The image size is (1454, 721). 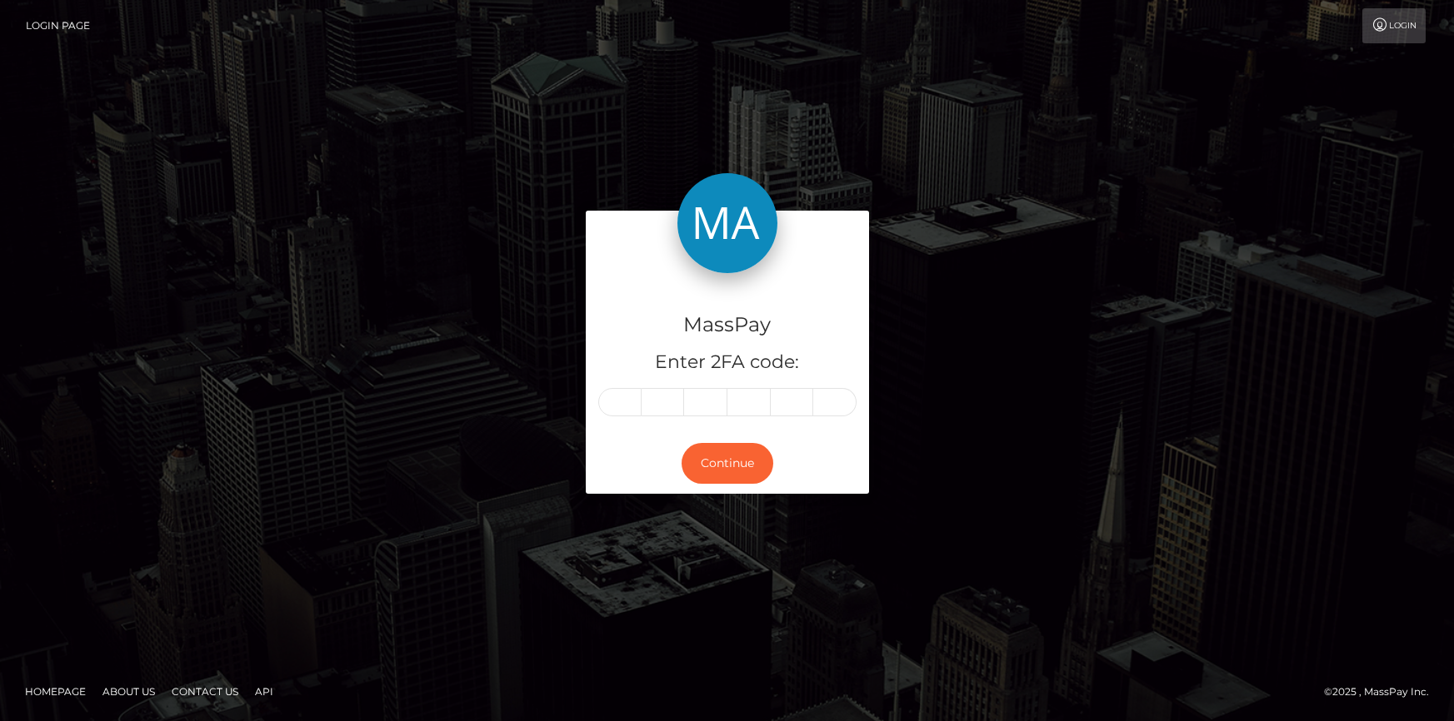 I want to click on a: About Us, so click(x=128, y=691).